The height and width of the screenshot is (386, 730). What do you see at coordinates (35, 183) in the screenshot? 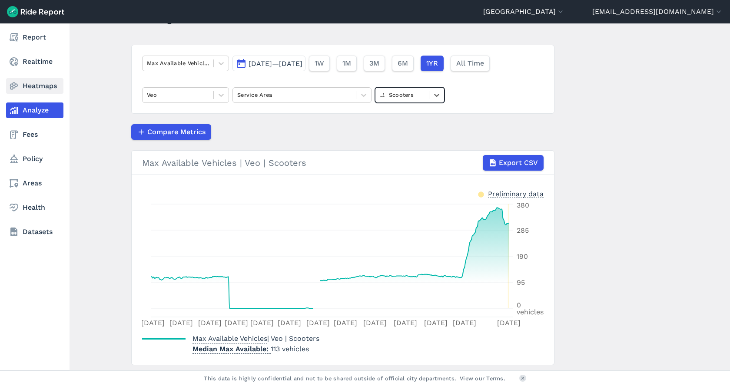
I see `a: Areas` at bounding box center [35, 183].